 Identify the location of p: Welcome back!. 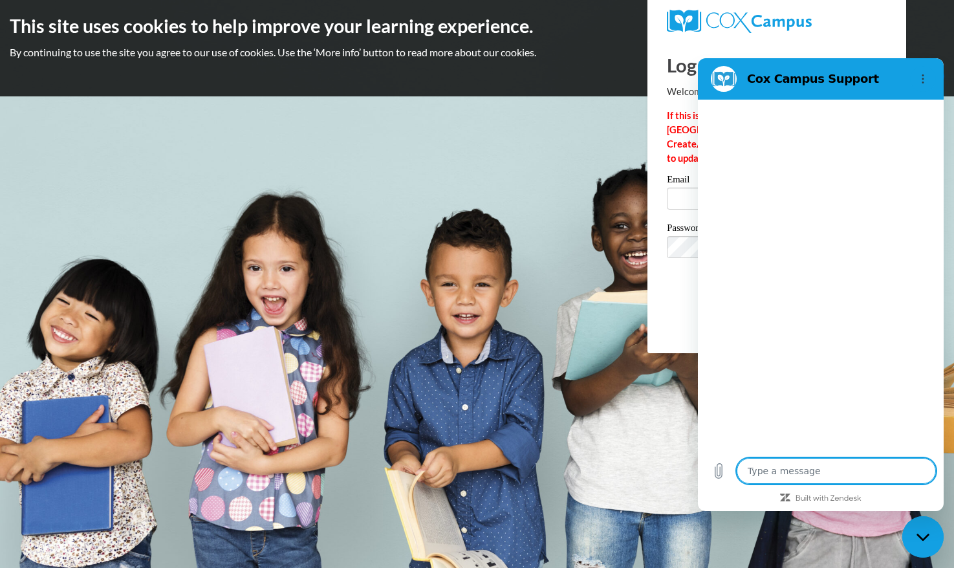
(777, 92).